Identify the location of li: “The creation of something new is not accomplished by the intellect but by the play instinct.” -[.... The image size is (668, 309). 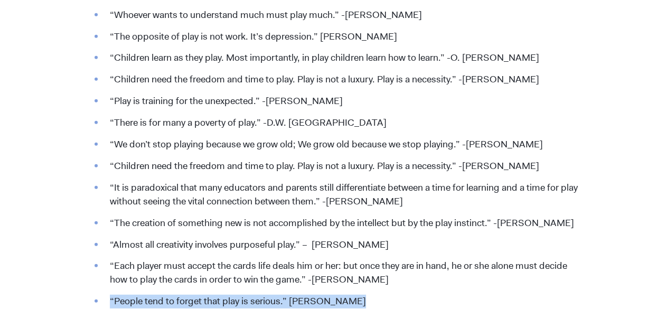
(341, 223).